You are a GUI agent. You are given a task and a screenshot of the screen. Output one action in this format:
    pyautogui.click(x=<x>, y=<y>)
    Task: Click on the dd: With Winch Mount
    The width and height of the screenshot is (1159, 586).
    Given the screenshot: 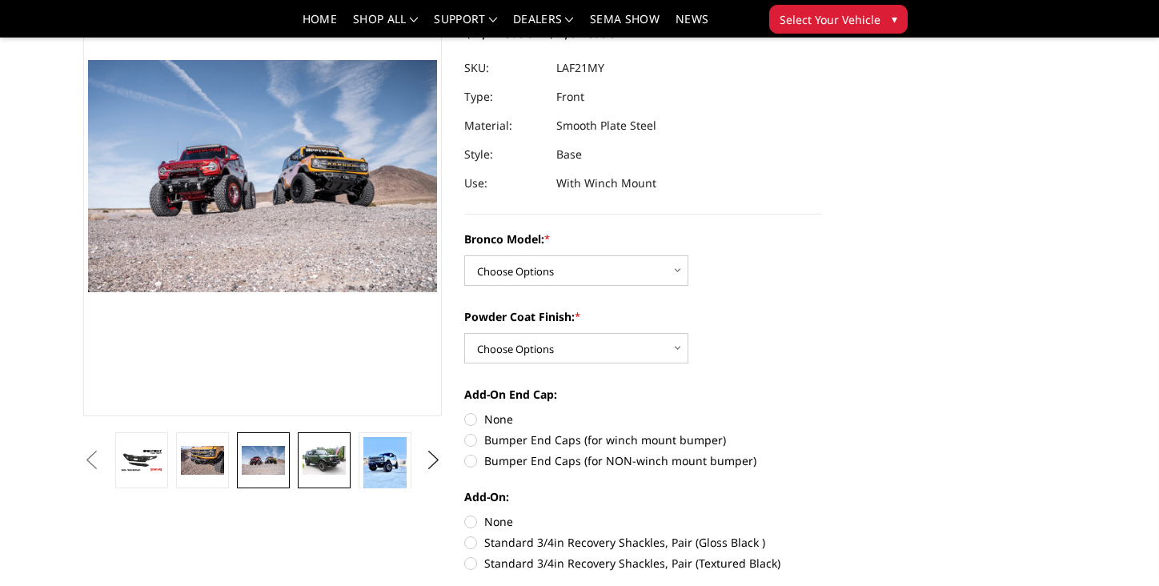 What is the action you would take?
    pyautogui.click(x=606, y=183)
    